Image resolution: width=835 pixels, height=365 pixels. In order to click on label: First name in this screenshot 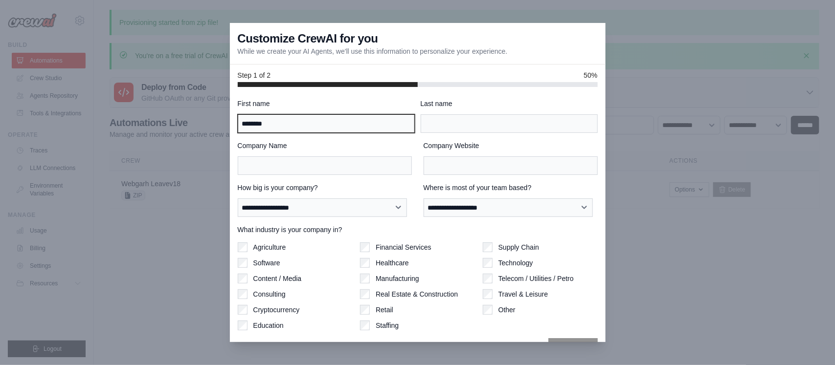, I will do `click(326, 104)`.